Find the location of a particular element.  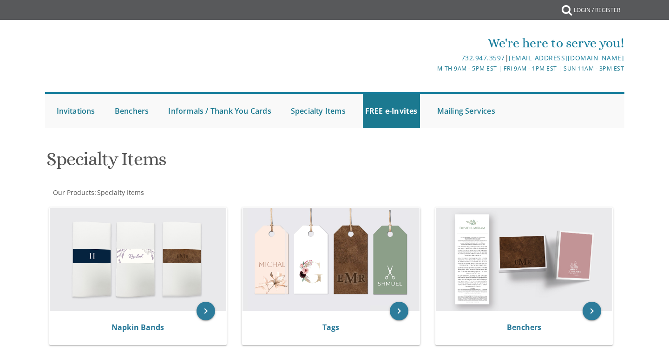

a: Our Products is located at coordinates (73, 192).